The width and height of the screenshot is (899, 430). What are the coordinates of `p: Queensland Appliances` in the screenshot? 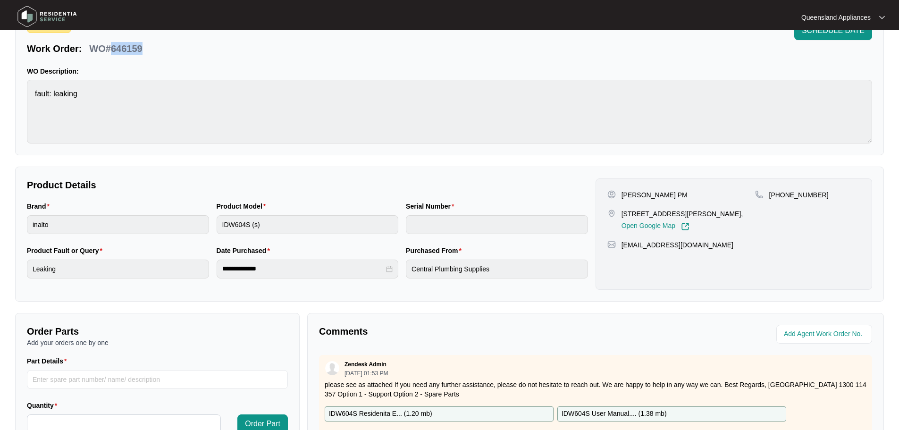 It's located at (835, 17).